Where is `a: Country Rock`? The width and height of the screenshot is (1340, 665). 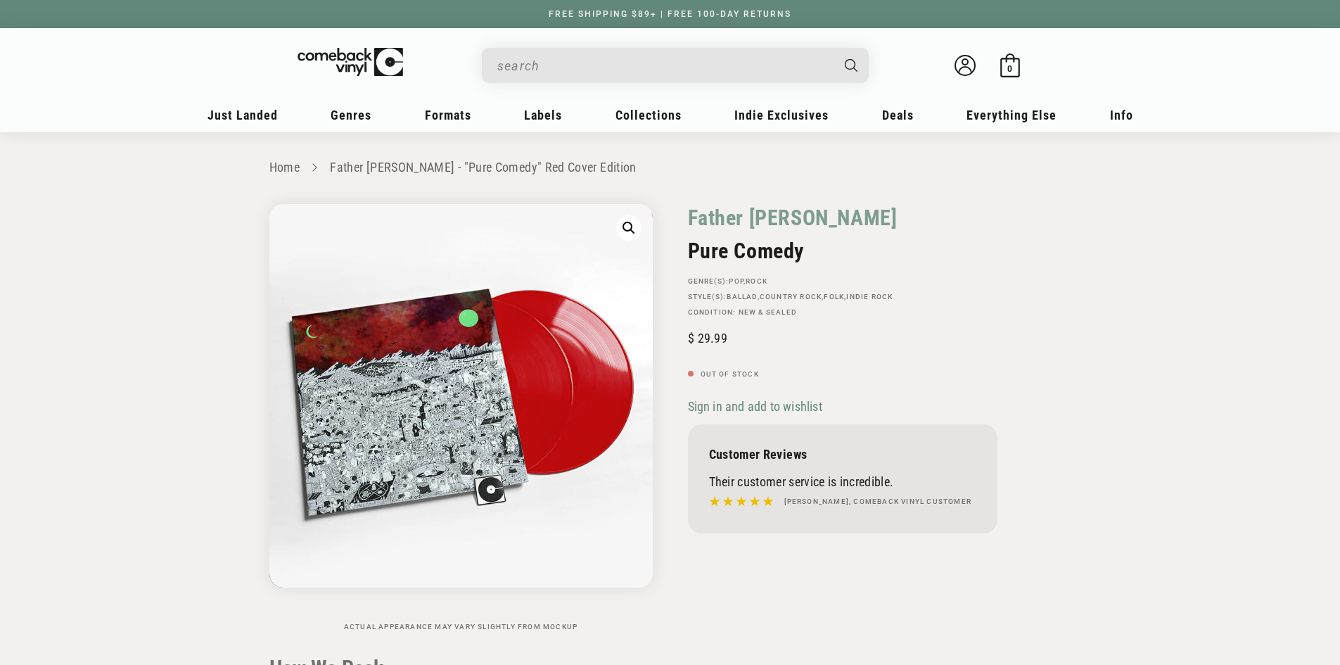
a: Country Rock is located at coordinates (791, 296).